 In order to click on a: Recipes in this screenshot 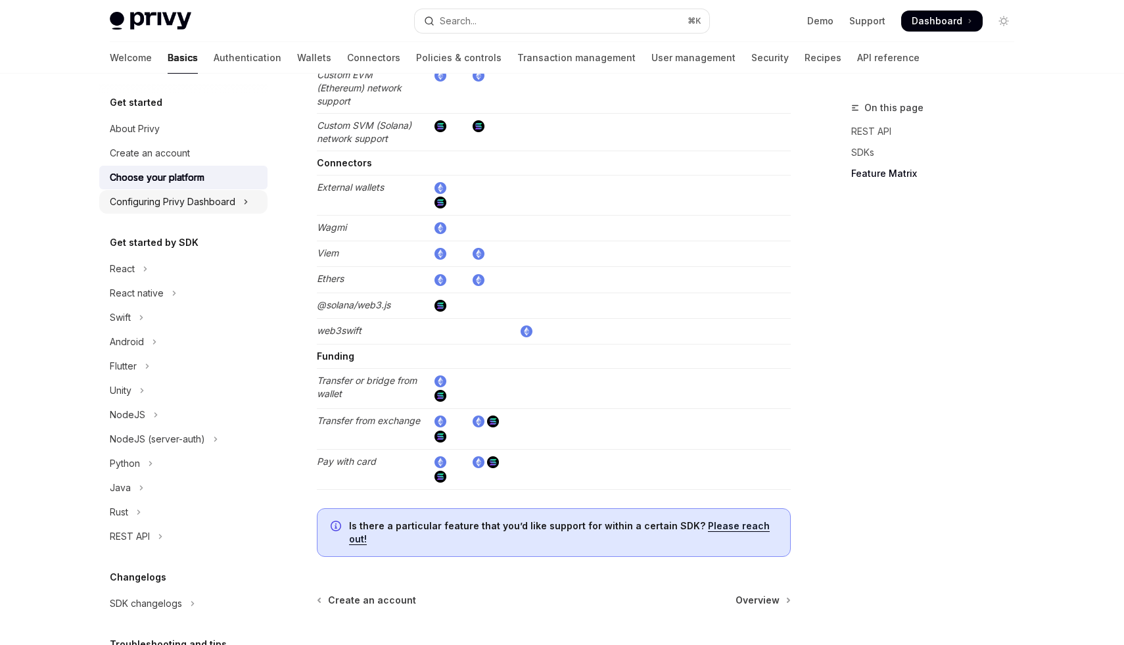, I will do `click(823, 58)`.